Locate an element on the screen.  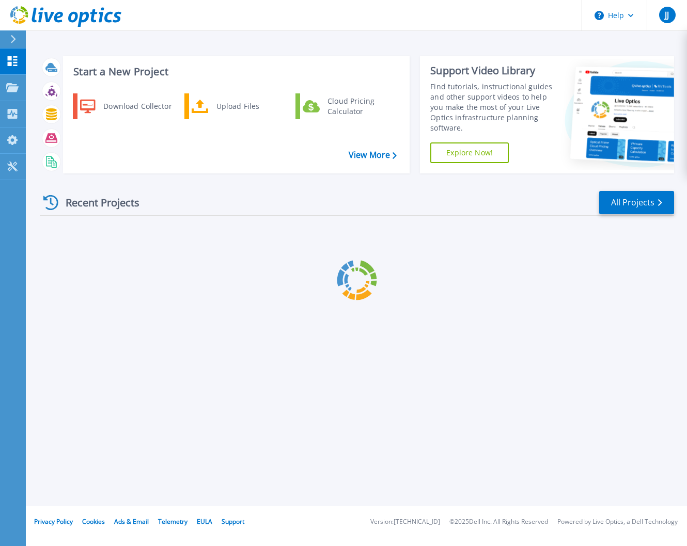
li: © 2025 Dell Inc. All Rights Reserved is located at coordinates (498, 522).